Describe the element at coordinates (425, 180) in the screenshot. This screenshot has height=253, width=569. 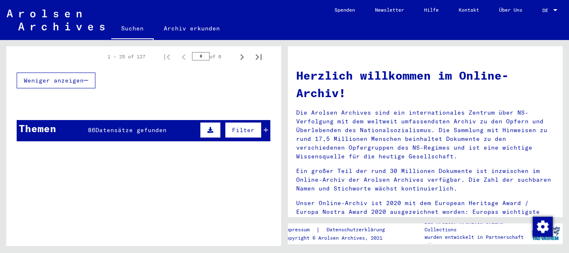
I see `p: Ein großer Teil der rund 30 Millionen Dokumente ist inzwischen im Online-Archiv der Arolsen Archi...` at that location.